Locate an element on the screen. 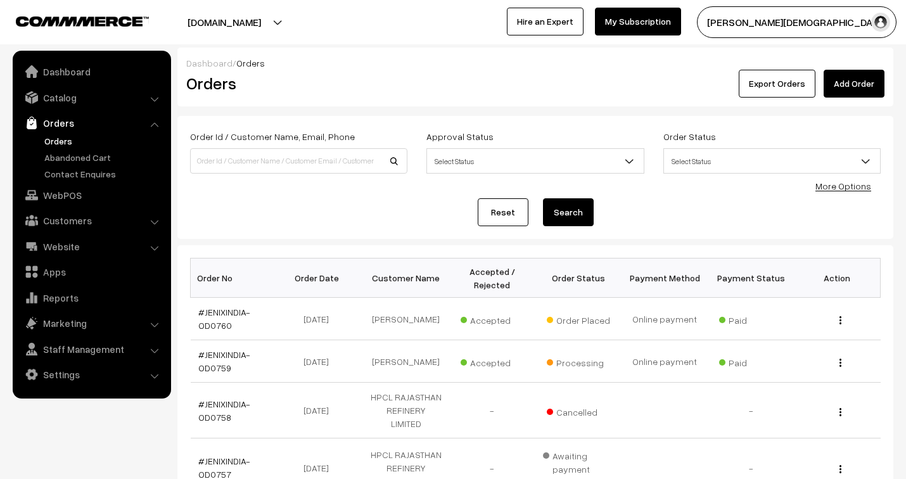 This screenshot has width=906, height=479. button: Search is located at coordinates (569, 212).